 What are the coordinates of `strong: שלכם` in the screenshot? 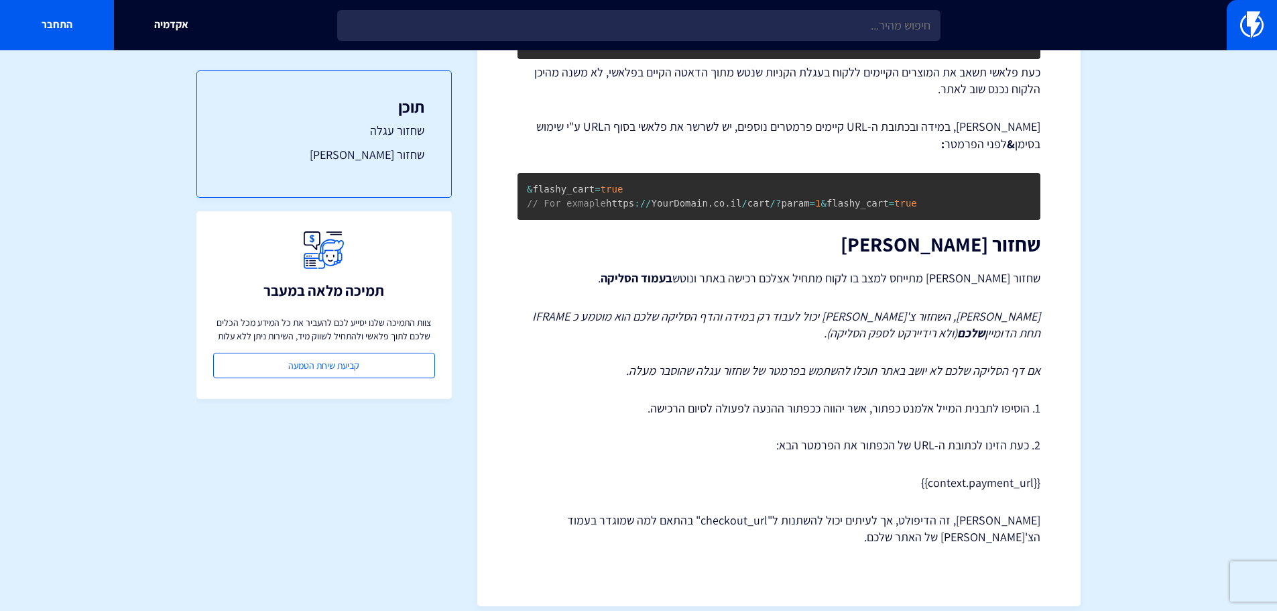 It's located at (971, 332).